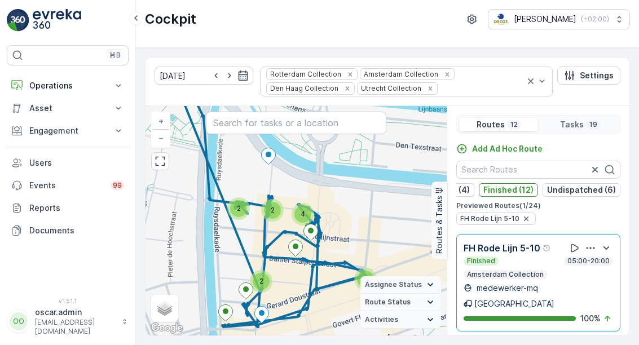 The width and height of the screenshot is (639, 345). I want to click on img: Google, so click(167, 328).